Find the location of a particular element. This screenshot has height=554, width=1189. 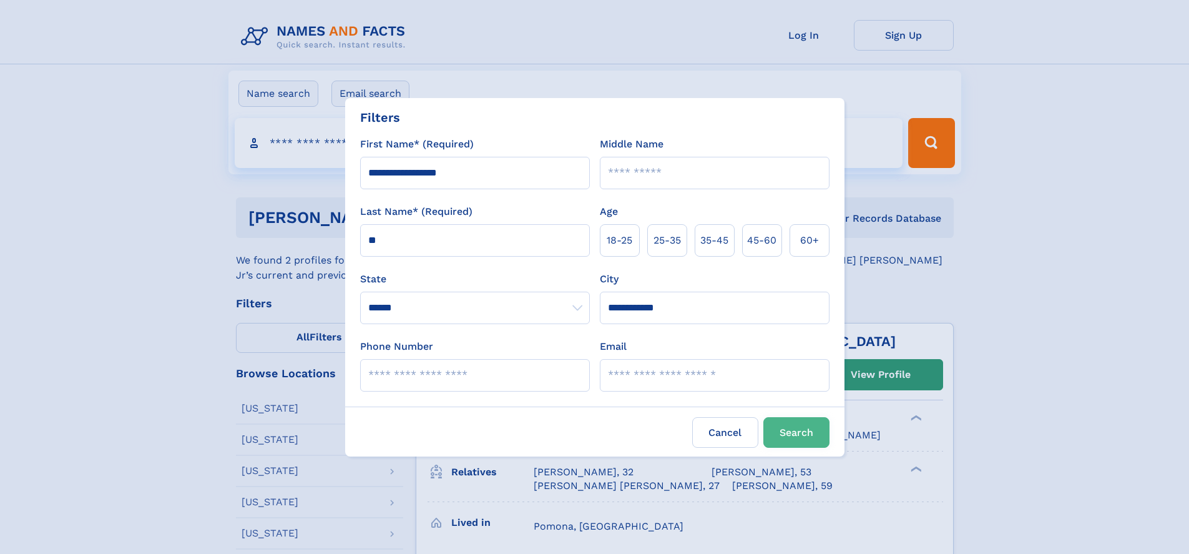

label: Email is located at coordinates (613, 346).